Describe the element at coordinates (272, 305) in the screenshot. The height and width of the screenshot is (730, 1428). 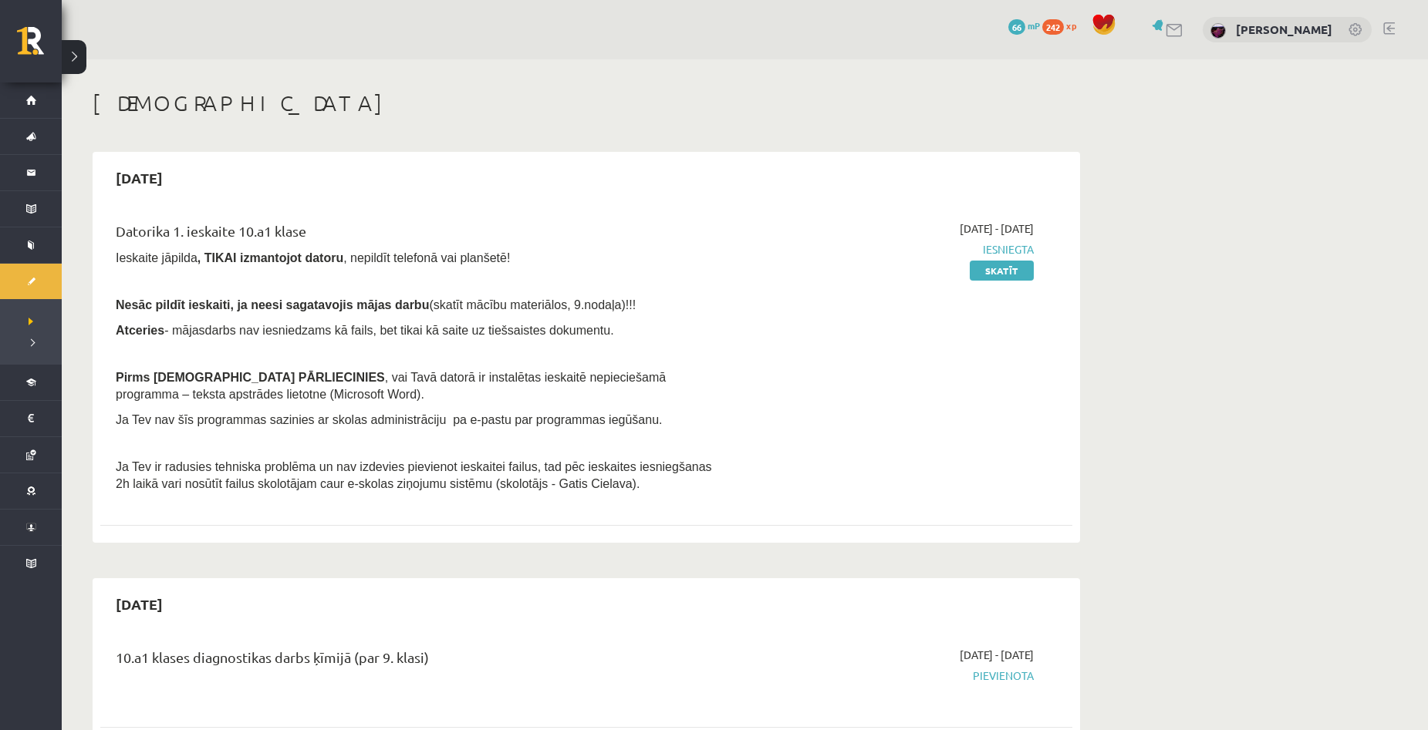
I see `span: Nesāc pildīt ieskaiti, ja neesi sagatavojis mājas darbu` at that location.